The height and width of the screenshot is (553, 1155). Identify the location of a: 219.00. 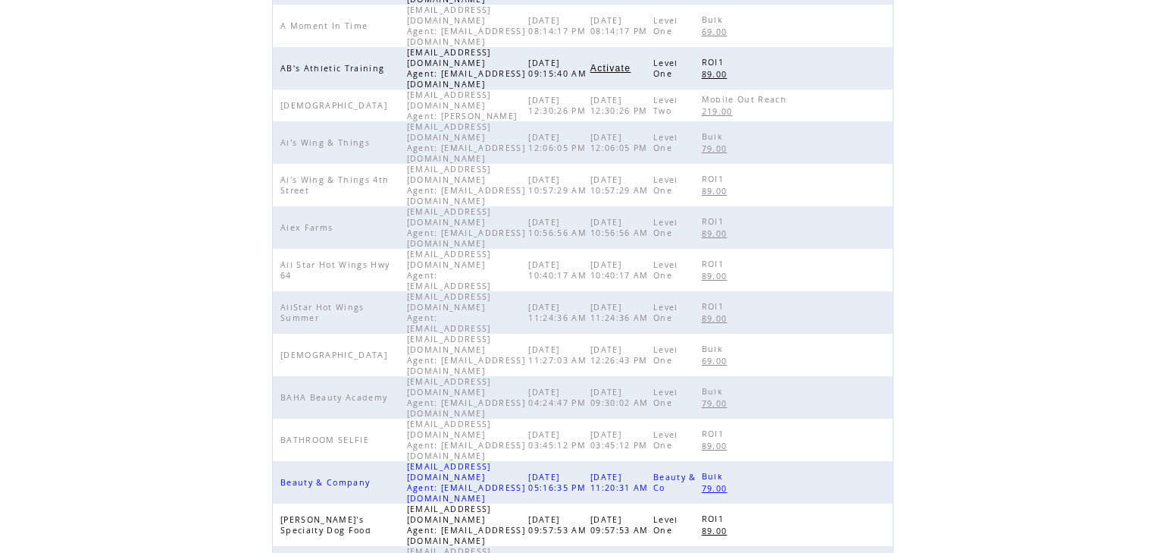
(721, 111).